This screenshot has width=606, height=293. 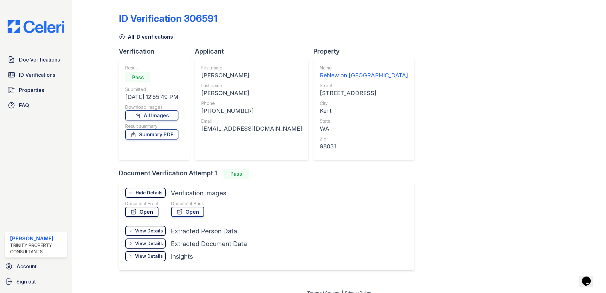 I want to click on button: Sign out, so click(x=36, y=282).